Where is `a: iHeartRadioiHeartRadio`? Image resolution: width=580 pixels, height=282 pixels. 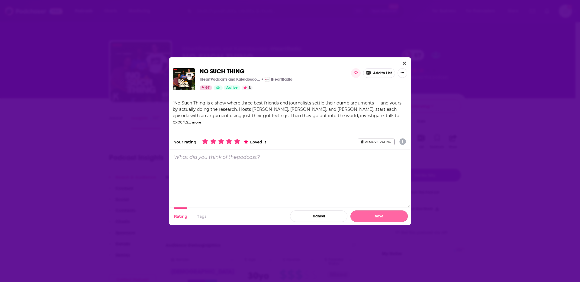
a: iHeartRadioiHeartRadio is located at coordinates (279, 79).